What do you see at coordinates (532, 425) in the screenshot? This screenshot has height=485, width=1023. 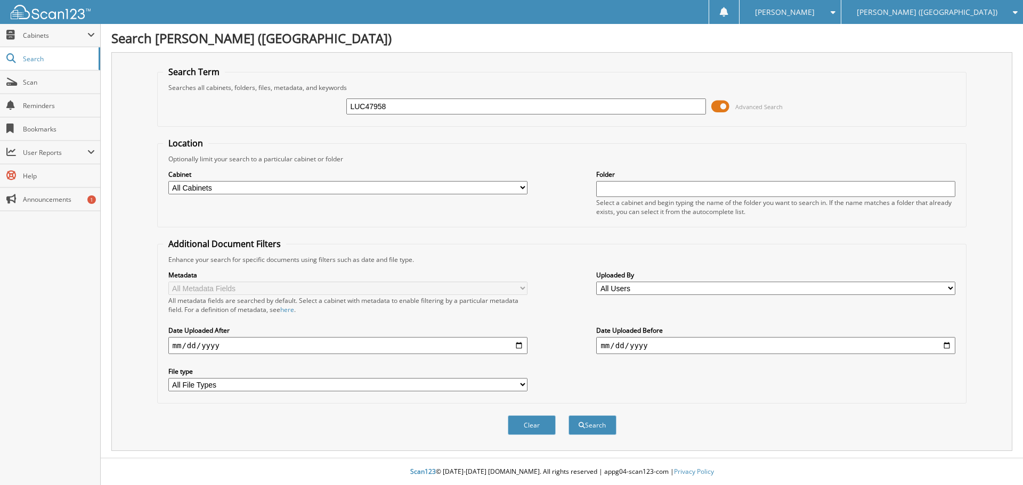 I see `button: Clear` at bounding box center [532, 425].